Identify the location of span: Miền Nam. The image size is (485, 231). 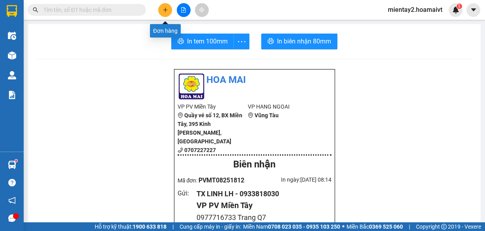
(292, 227).